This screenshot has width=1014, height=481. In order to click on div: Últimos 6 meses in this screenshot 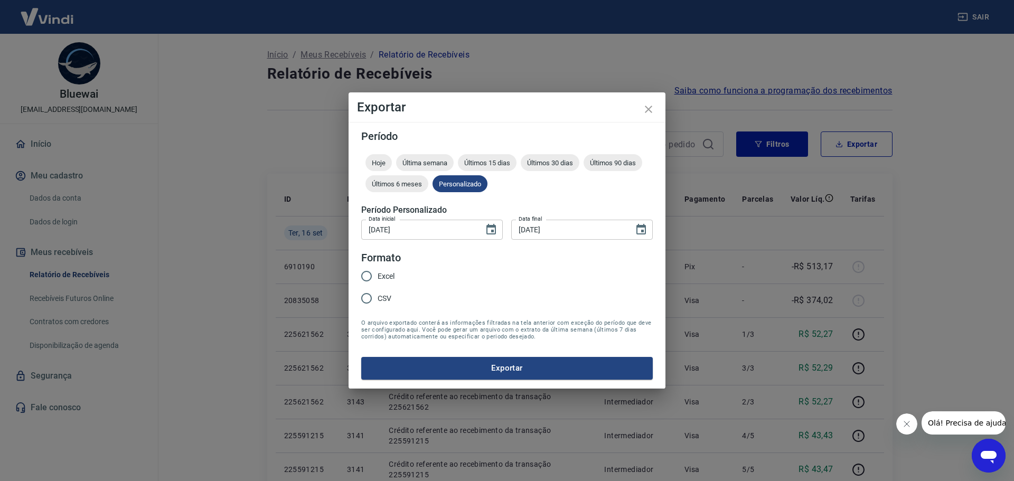, I will do `click(397, 184)`.